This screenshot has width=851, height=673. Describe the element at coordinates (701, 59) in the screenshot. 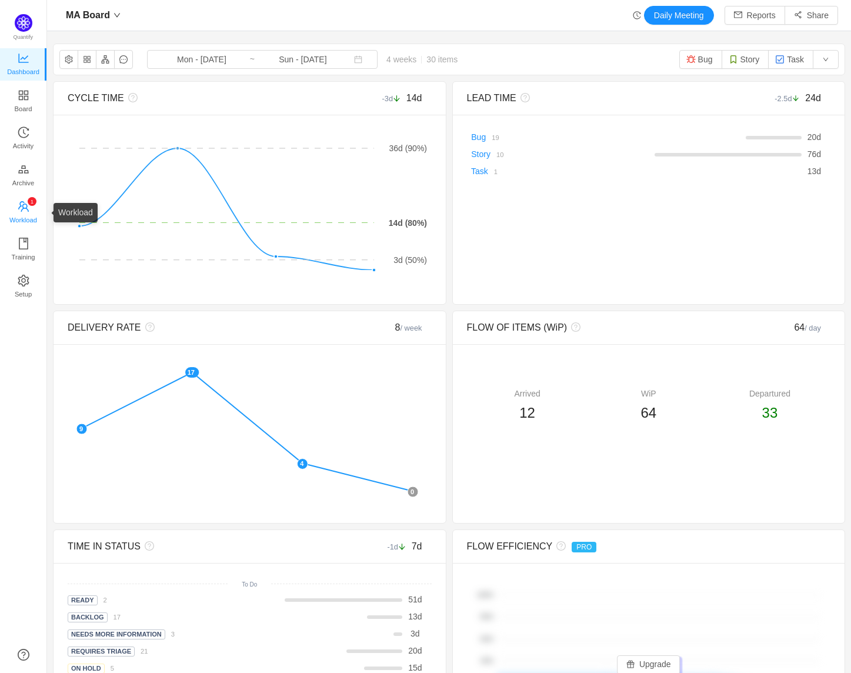

I see `button: Bug` at that location.